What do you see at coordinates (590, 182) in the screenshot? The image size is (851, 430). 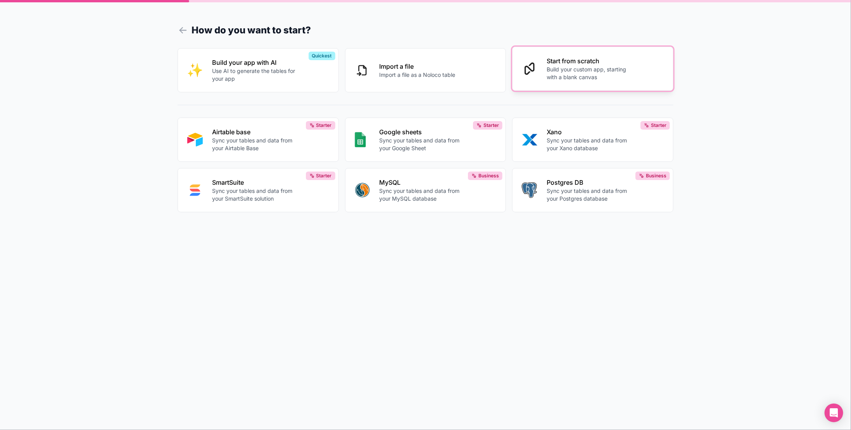 I see `p: Postgres DB` at bounding box center [590, 182].